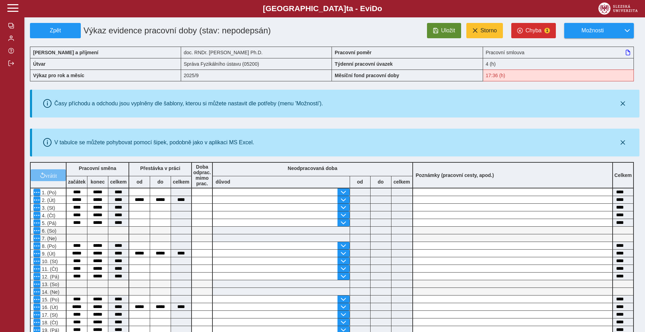 The height and width of the screenshot is (332, 645). Describe the element at coordinates (202, 175) in the screenshot. I see `b: Doba odprac. mimo prac.` at that location.